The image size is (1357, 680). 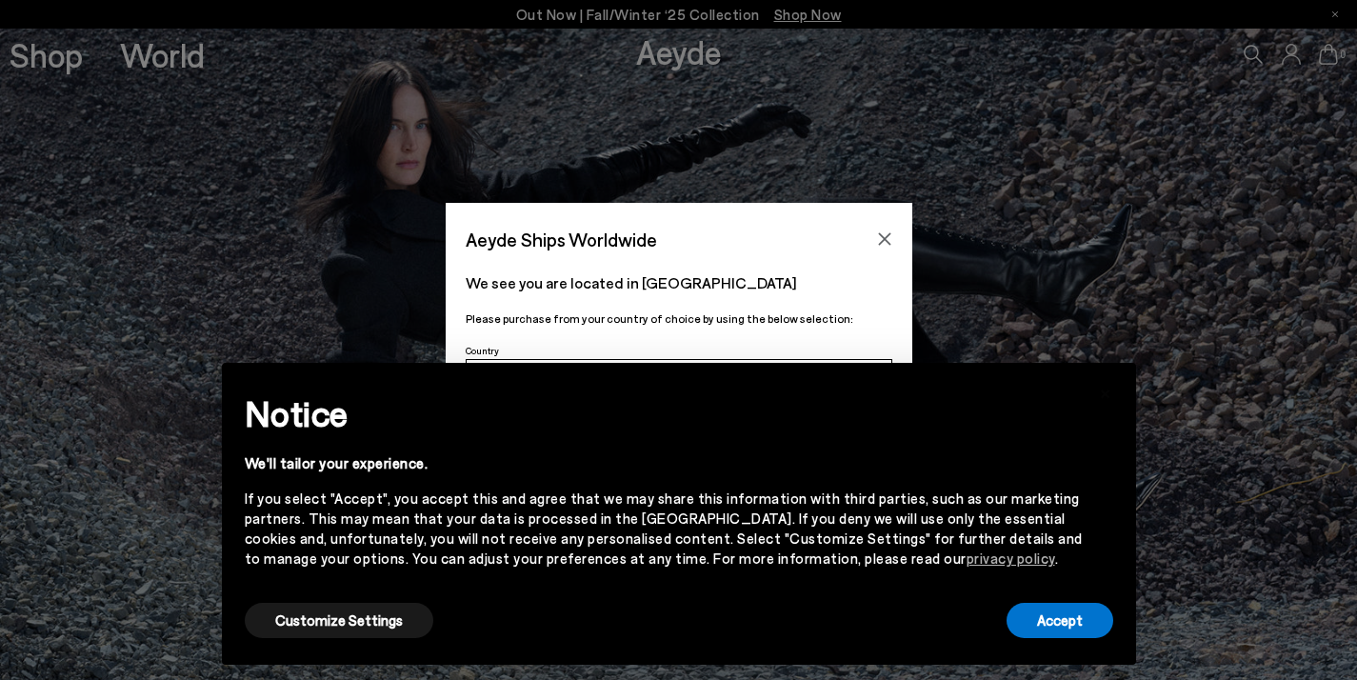 What do you see at coordinates (339, 620) in the screenshot?
I see `button: Customize Settings` at bounding box center [339, 620].